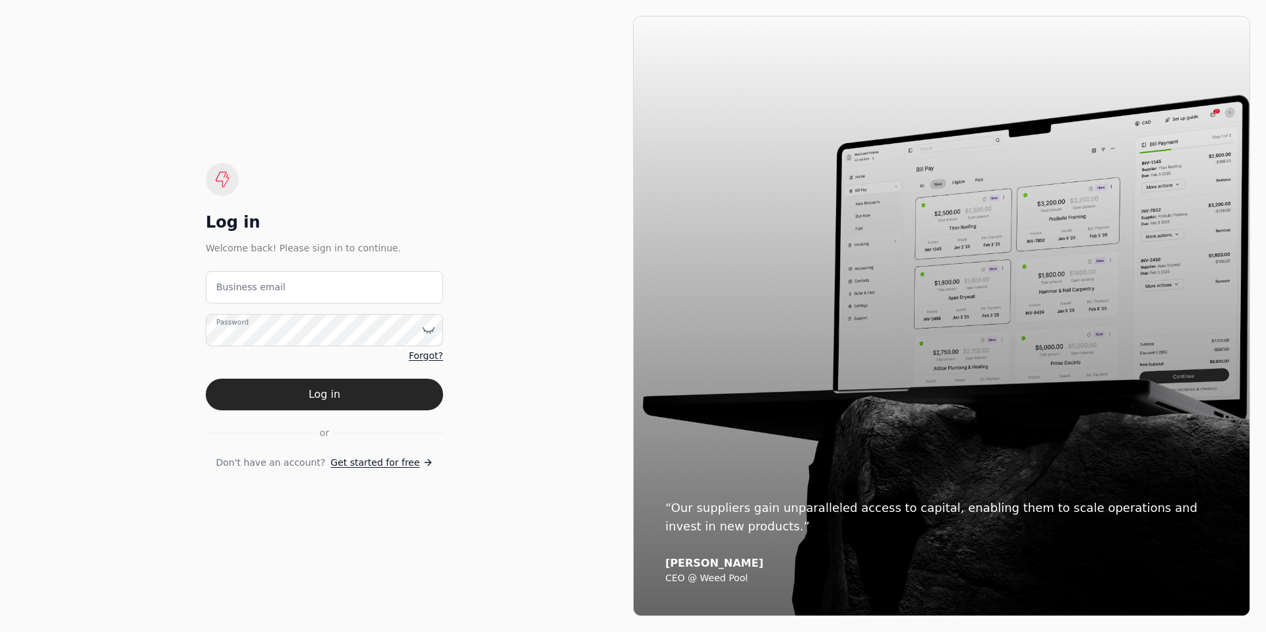  What do you see at coordinates (325, 433) in the screenshot?
I see `span: or` at bounding box center [325, 433].